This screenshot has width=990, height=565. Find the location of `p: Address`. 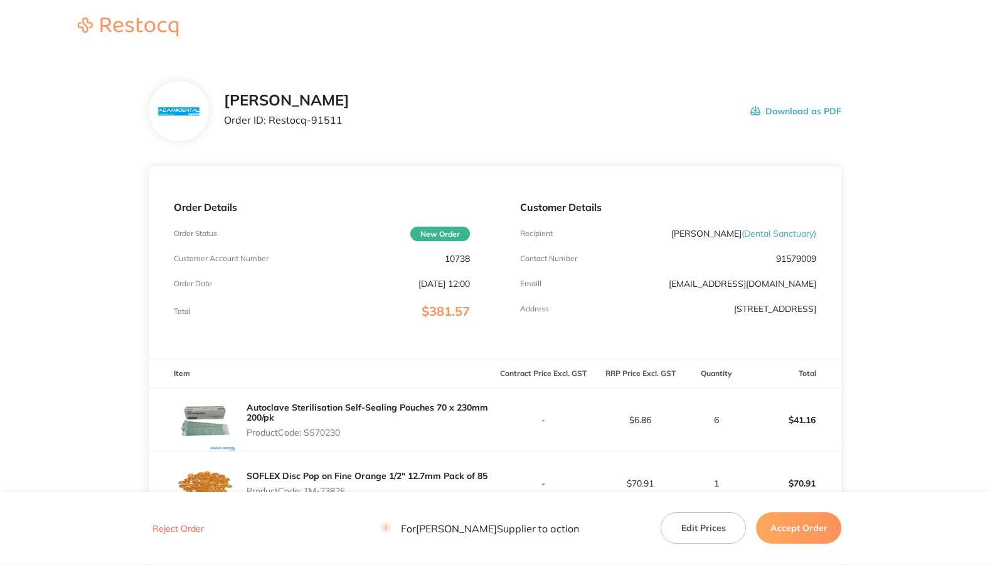

p: Address is located at coordinates (535, 309).